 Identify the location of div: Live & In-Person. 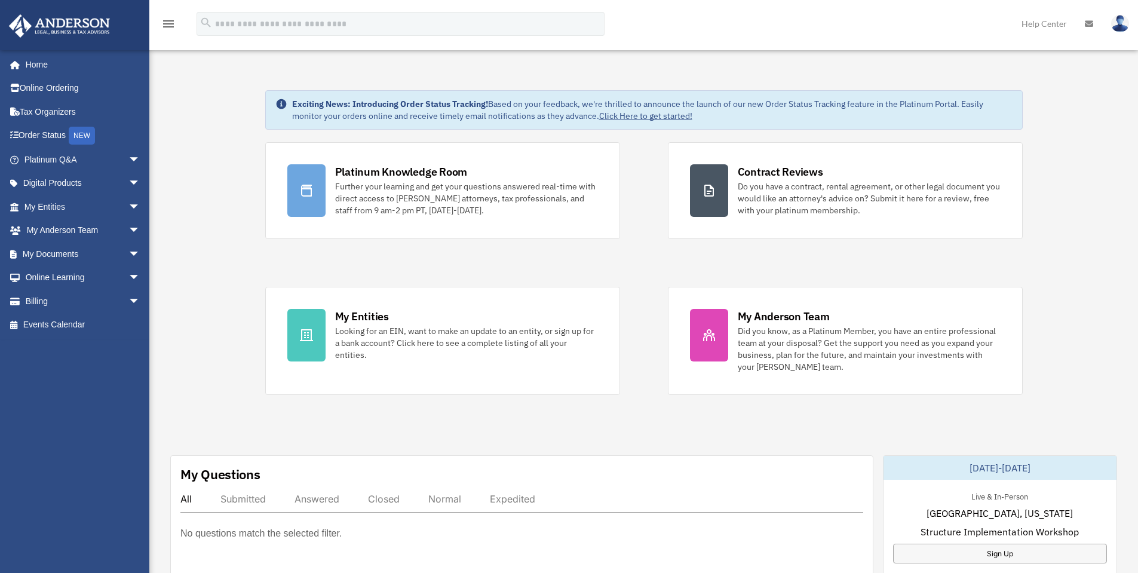
(1000, 495).